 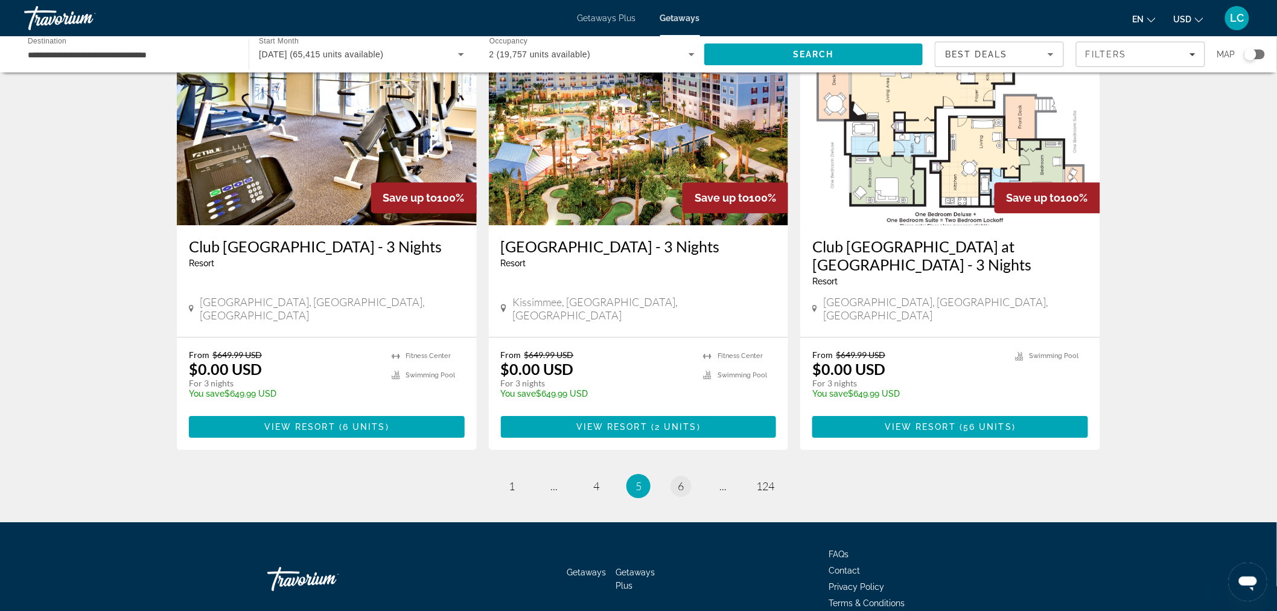 What do you see at coordinates (635, 579) in the screenshot?
I see `span: Getaways Plus` at bounding box center [635, 579].